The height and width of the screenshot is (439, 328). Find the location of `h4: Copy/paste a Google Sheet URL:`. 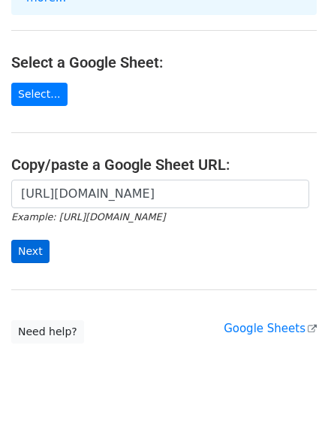

h4: Copy/paste a Google Sheet URL: is located at coordinates (164, 164).